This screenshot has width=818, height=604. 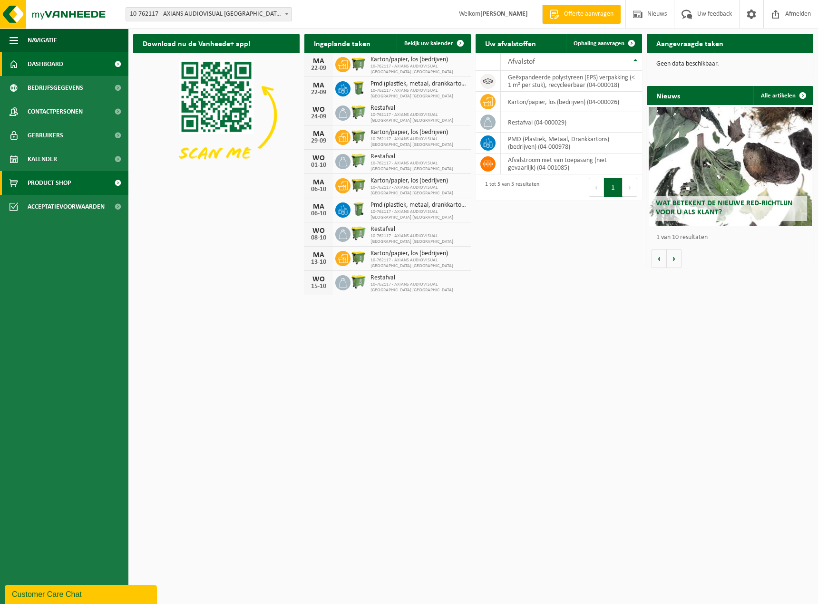 I want to click on span: 10-762117 - AXIANS AUDIOVISUAL BELGIUM NV - ROESELARE, so click(x=209, y=14).